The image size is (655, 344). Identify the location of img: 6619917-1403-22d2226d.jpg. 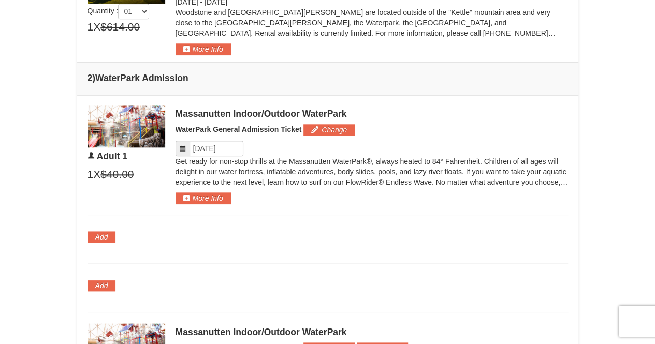
(126, 126).